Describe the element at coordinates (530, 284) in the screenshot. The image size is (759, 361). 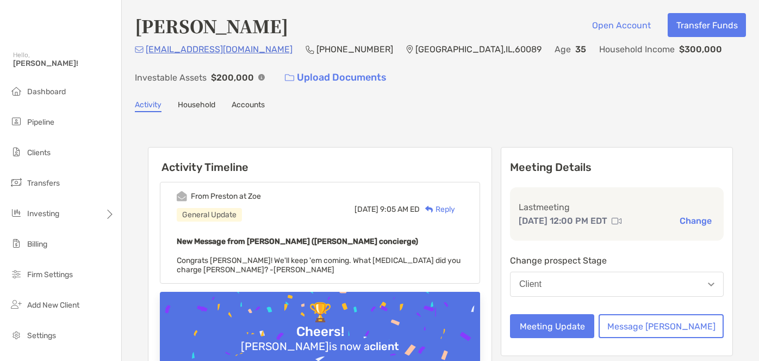
I see `div: Client` at that location.